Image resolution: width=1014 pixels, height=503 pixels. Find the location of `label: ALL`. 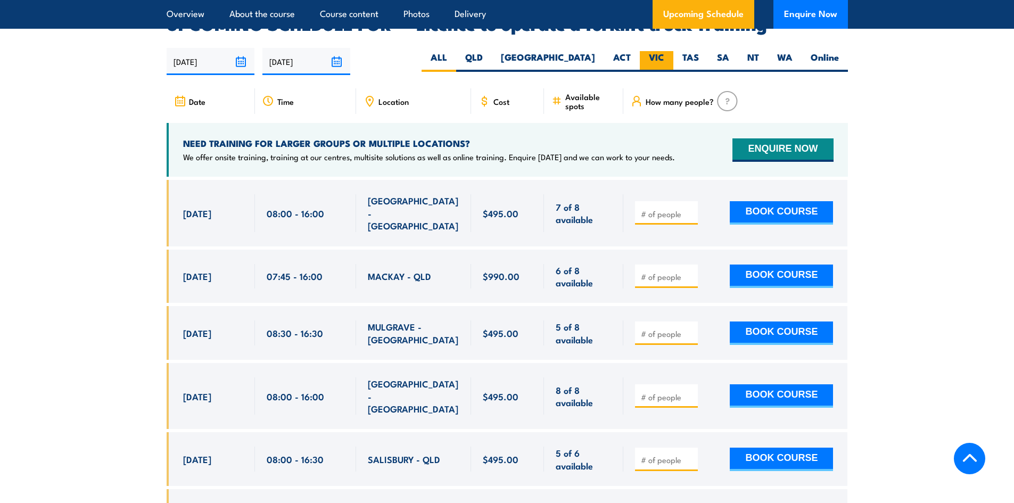

label: ALL is located at coordinates (439, 61).